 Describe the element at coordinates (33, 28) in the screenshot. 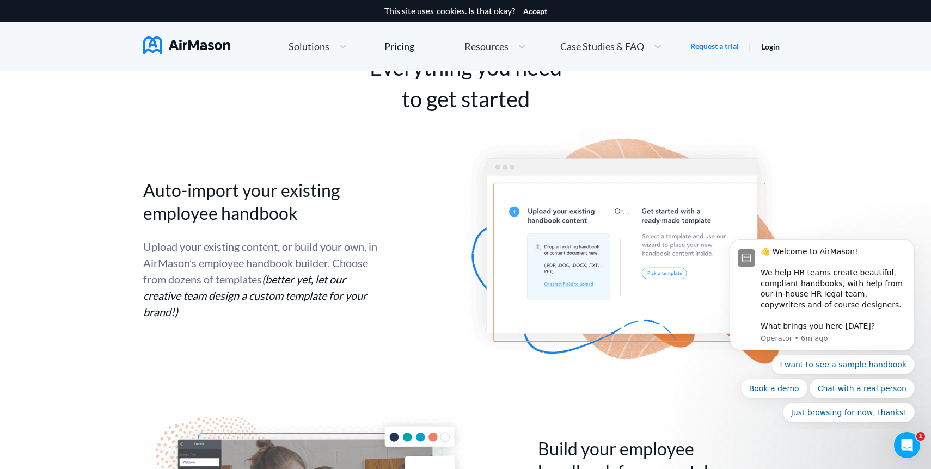

I see `img: Profile image for Operator` at that location.